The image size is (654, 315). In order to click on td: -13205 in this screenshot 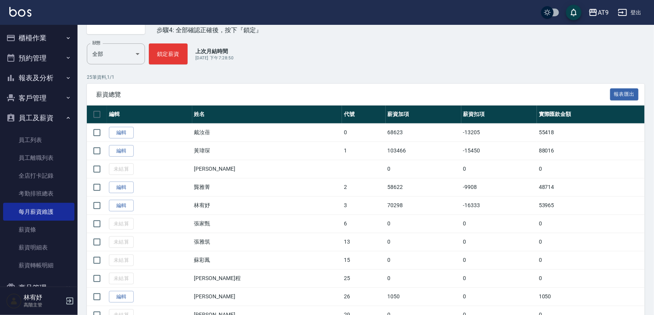, I will do `click(499, 132)`.